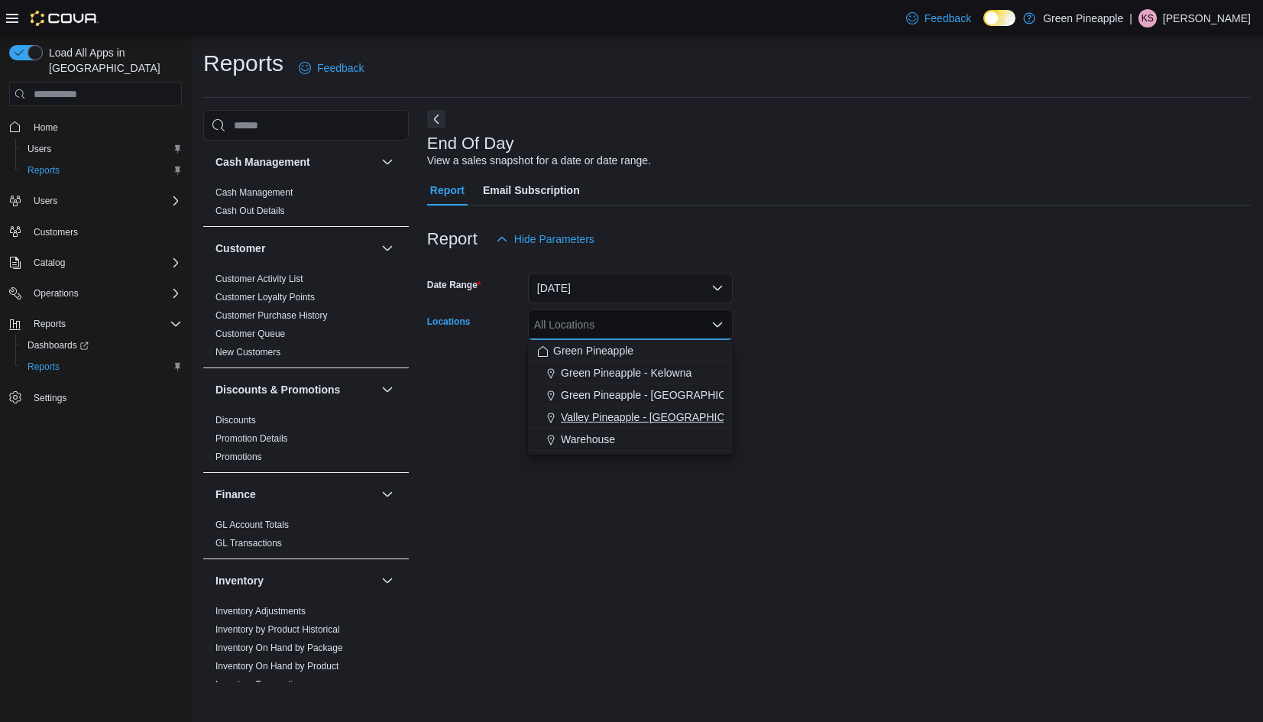 Image resolution: width=1263 pixels, height=722 pixels. Describe the element at coordinates (454, 285) in the screenshot. I see `label: Date Range` at that location.